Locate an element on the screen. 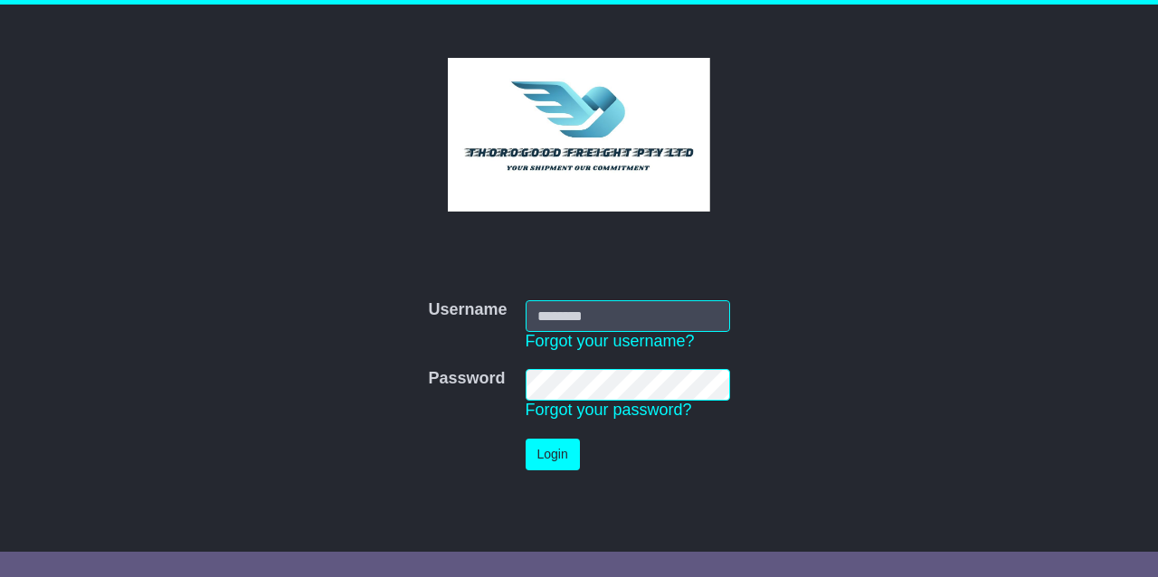 The width and height of the screenshot is (1158, 577). a: Forgot your password? is located at coordinates (609, 410).